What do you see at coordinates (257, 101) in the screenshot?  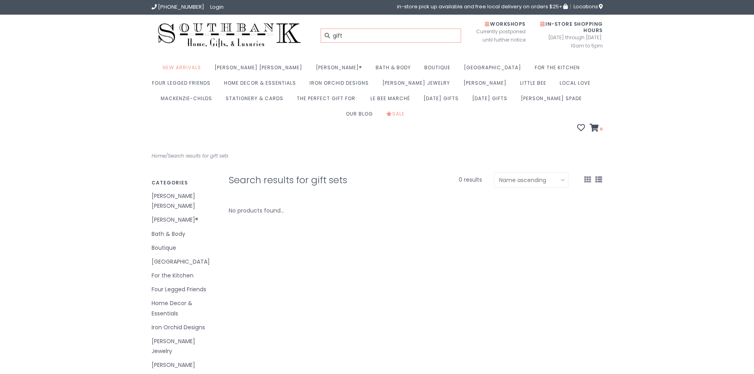 I see `a: Stationery & Cards` at bounding box center [257, 101].